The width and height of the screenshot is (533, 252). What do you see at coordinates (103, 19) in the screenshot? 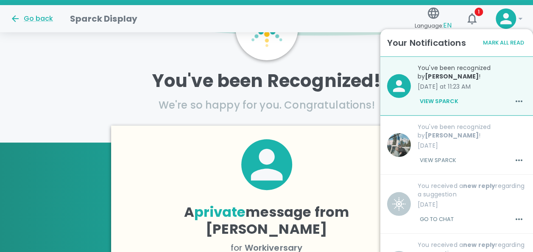
I see `h1: Sparck Display` at bounding box center [103, 19].